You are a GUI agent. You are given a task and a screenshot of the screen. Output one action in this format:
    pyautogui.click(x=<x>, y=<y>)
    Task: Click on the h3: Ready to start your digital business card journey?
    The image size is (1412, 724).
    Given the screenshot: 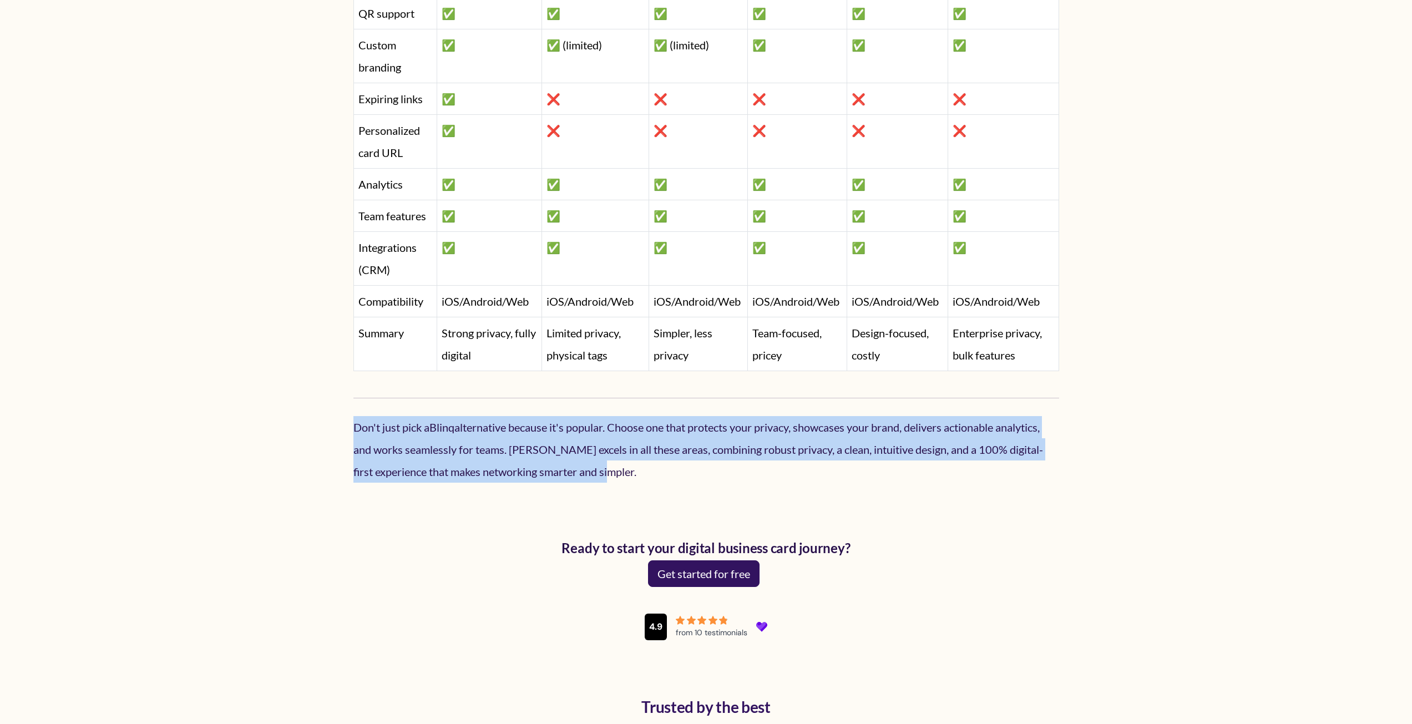 What is the action you would take?
    pyautogui.click(x=706, y=550)
    